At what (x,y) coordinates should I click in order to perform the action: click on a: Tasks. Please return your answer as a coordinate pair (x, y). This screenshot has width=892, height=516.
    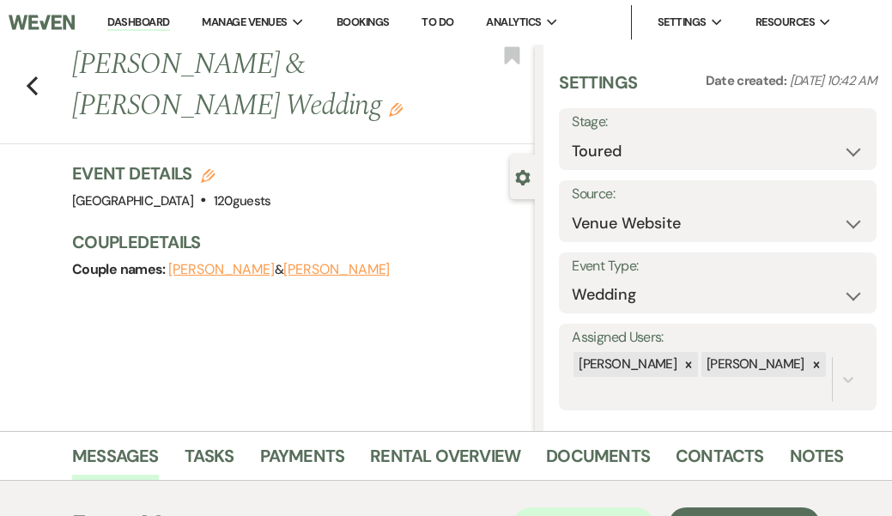
    Looking at the image, I should click on (210, 461).